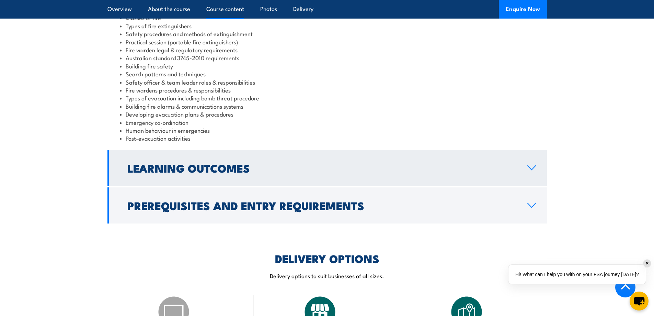 The image size is (654, 316). I want to click on li: Human behaviour in emergencies, so click(327, 130).